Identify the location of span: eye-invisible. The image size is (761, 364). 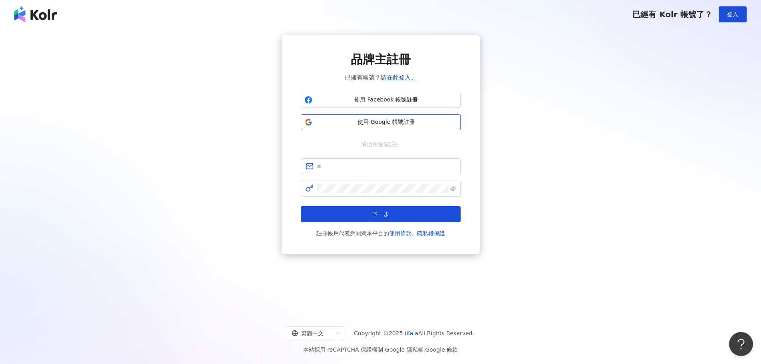
(453, 189).